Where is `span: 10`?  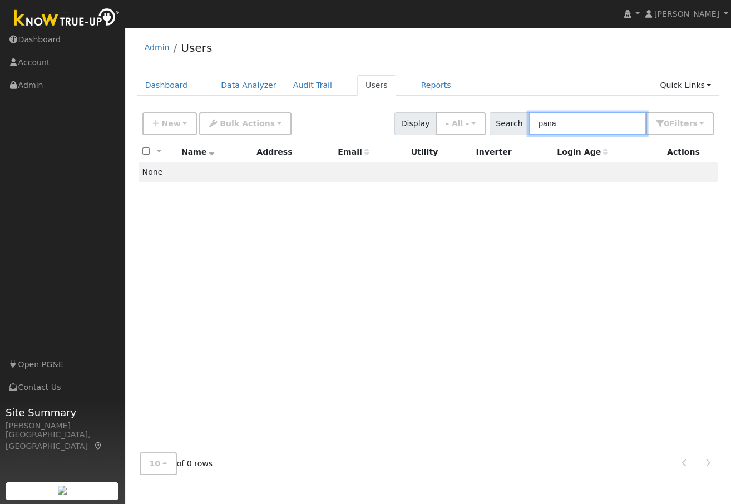
span: 10 is located at coordinates (155, 463).